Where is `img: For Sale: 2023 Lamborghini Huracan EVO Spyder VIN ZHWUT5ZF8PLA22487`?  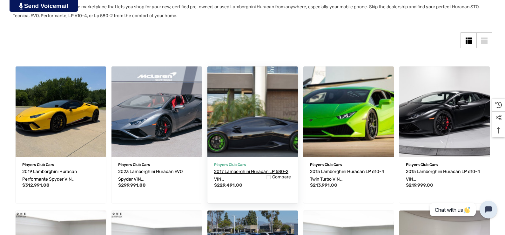 img: For Sale: 2023 Lamborghini Huracan EVO Spyder VIN ZHWUT5ZF8PLA22487 is located at coordinates (157, 111).